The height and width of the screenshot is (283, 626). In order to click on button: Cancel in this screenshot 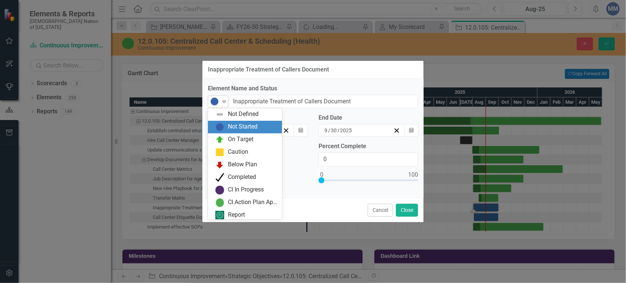, I will do `click(380, 210)`.